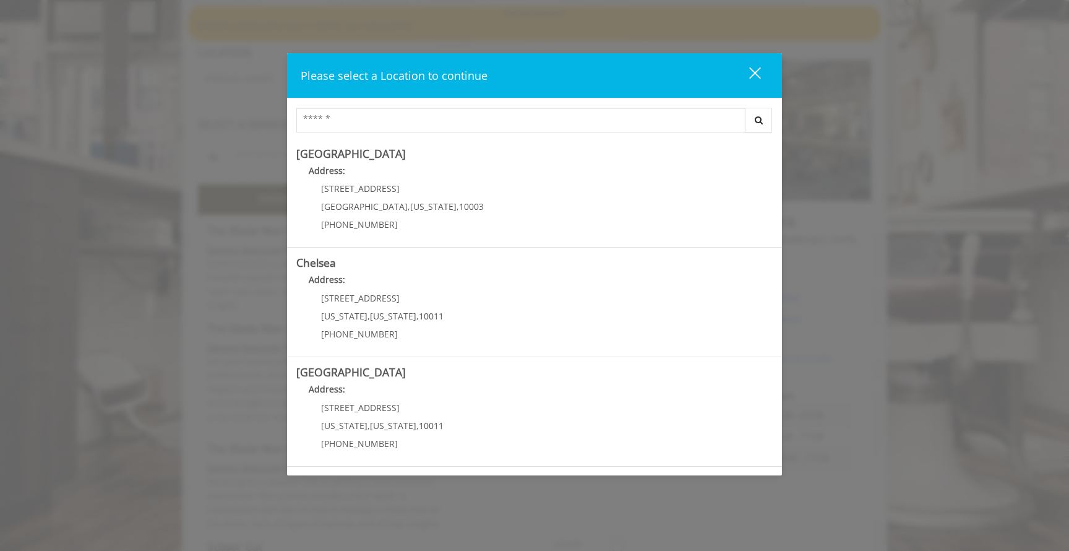  What do you see at coordinates (394, 76) in the screenshot?
I see `span: Please select a Location to continue` at bounding box center [394, 76].